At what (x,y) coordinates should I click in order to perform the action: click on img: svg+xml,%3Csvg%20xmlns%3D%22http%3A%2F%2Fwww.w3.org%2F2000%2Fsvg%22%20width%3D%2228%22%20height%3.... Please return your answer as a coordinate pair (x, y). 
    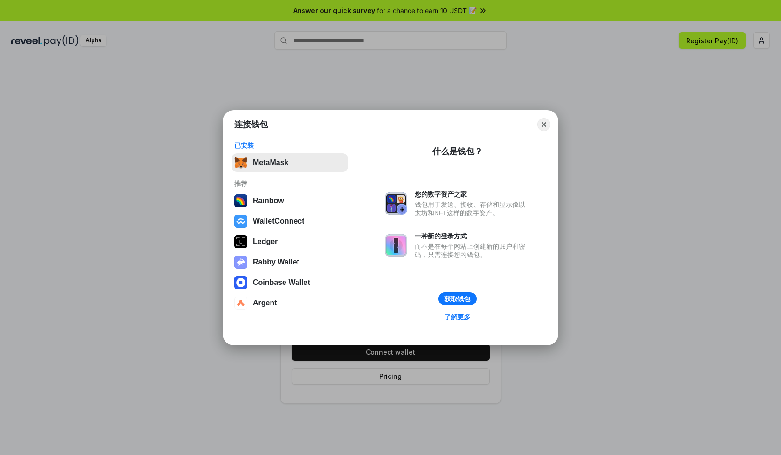
    Looking at the image, I should click on (241, 242).